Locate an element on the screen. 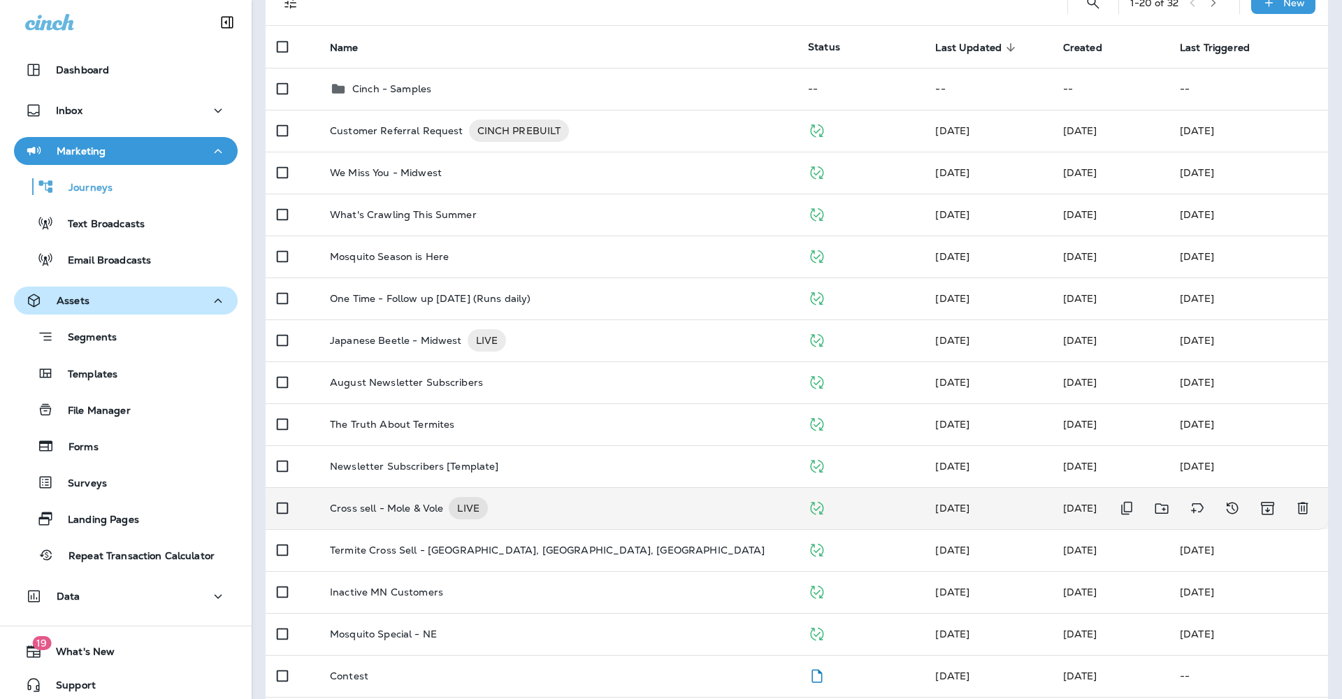  button: Archive is located at coordinates (1267, 508).